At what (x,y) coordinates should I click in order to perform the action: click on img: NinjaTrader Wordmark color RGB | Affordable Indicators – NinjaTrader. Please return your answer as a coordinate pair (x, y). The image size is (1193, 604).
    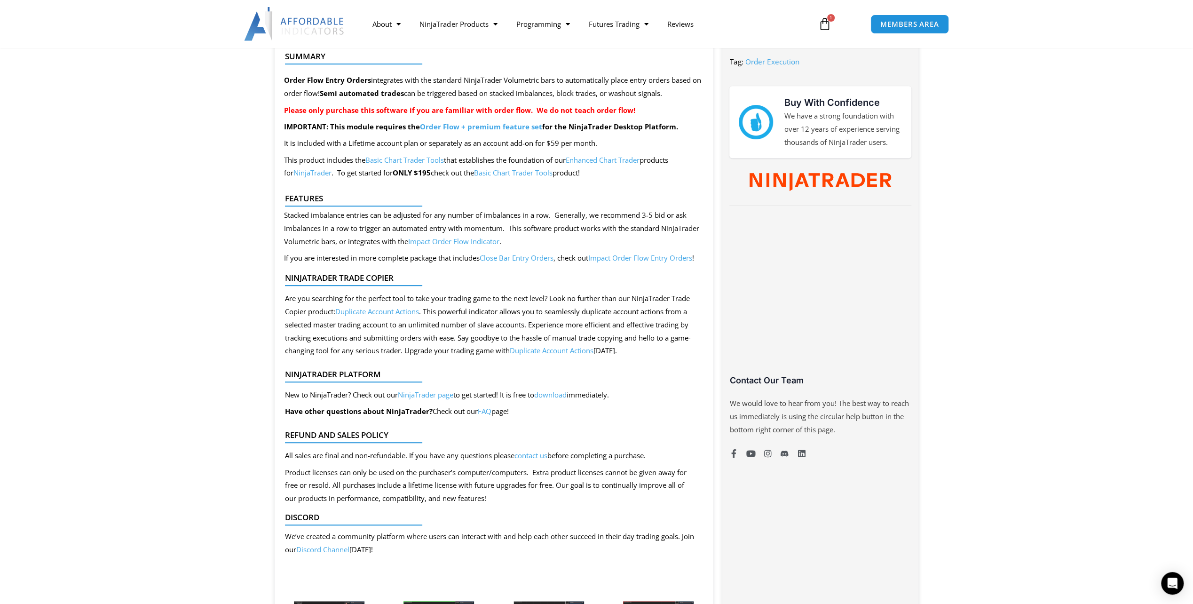
    Looking at the image, I should click on (820, 182).